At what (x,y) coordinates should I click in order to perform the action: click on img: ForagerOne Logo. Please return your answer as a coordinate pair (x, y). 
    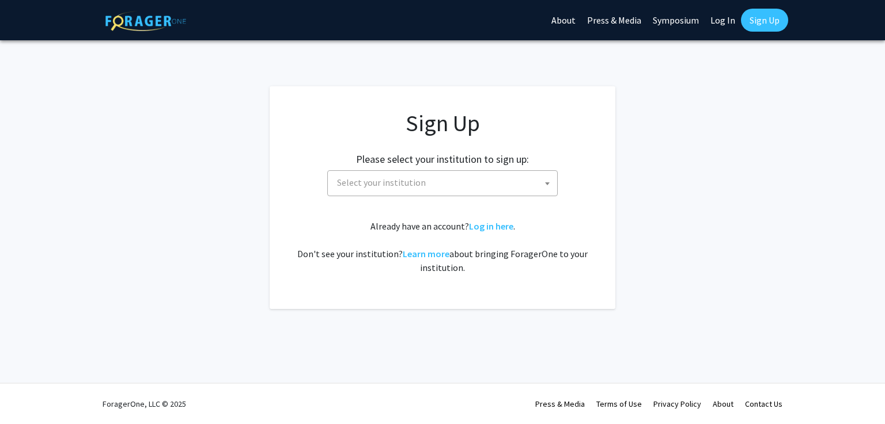
    Looking at the image, I should click on (146, 21).